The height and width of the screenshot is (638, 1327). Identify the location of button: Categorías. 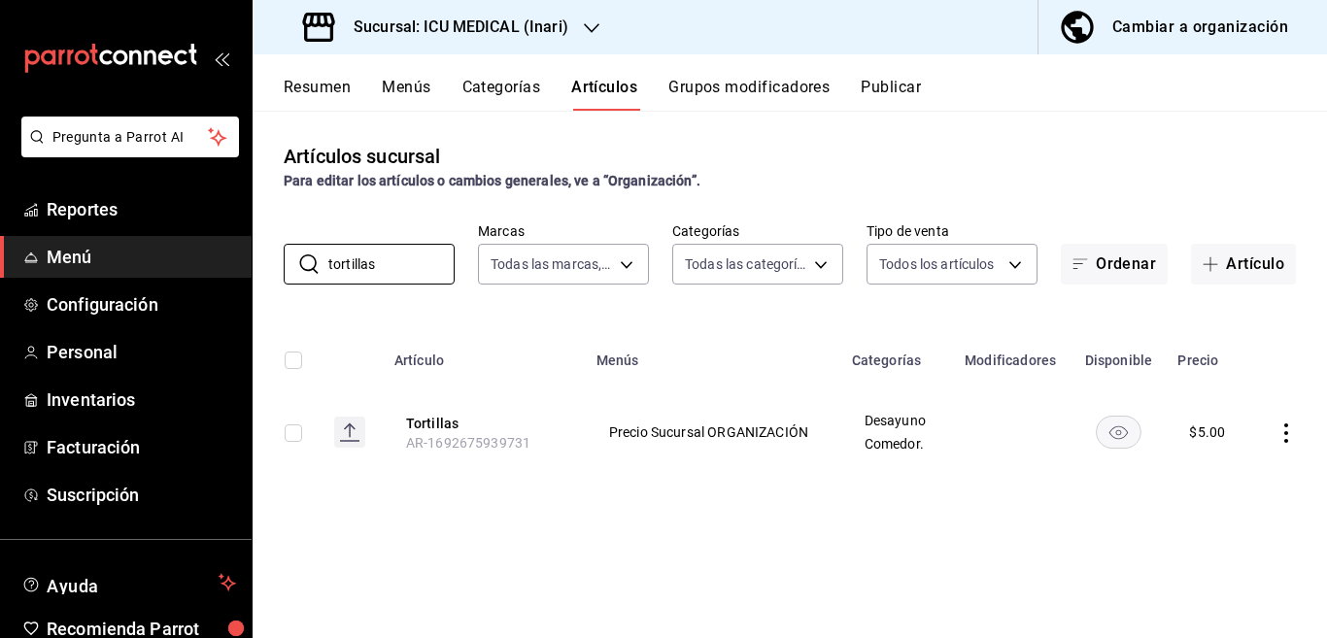
(501, 94).